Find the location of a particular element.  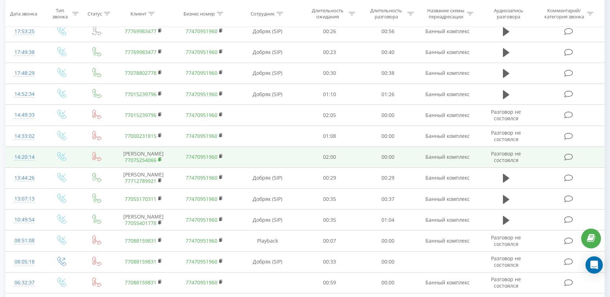

div: 06:32:37 is located at coordinates (24, 283).